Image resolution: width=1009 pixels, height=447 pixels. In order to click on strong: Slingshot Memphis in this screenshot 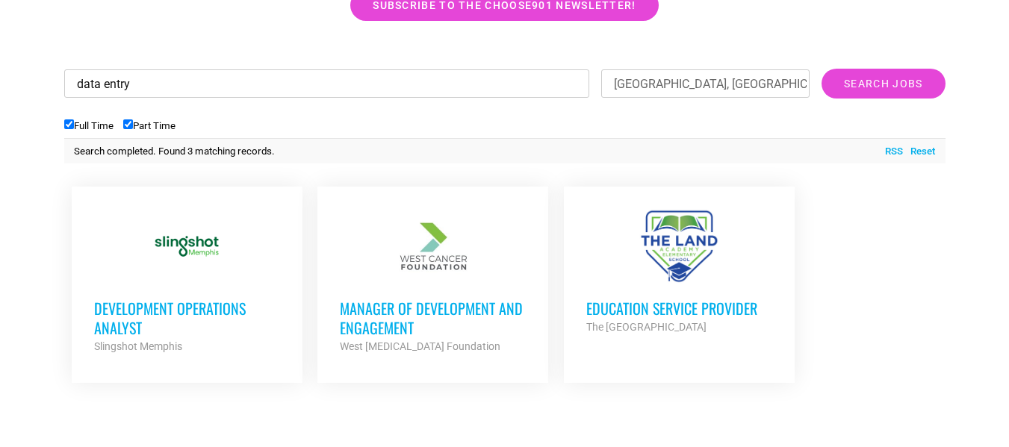, I will do `click(138, 347)`.